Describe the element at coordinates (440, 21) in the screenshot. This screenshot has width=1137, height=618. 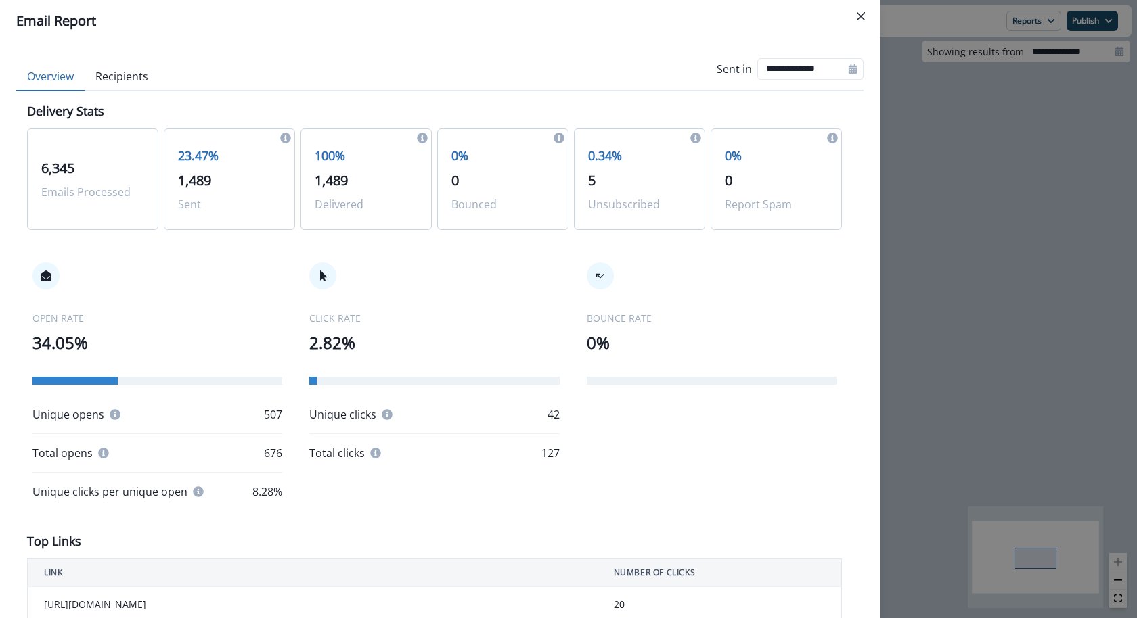
I see `div: Email Report` at that location.